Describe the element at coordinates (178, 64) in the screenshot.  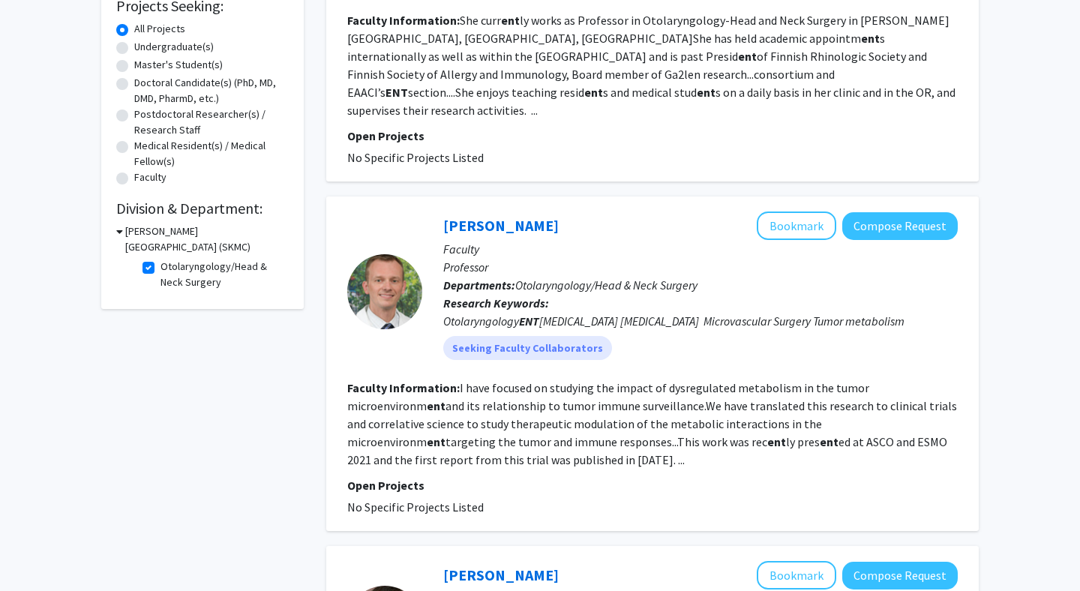
I see `label: Master's Student(s)` at that location.